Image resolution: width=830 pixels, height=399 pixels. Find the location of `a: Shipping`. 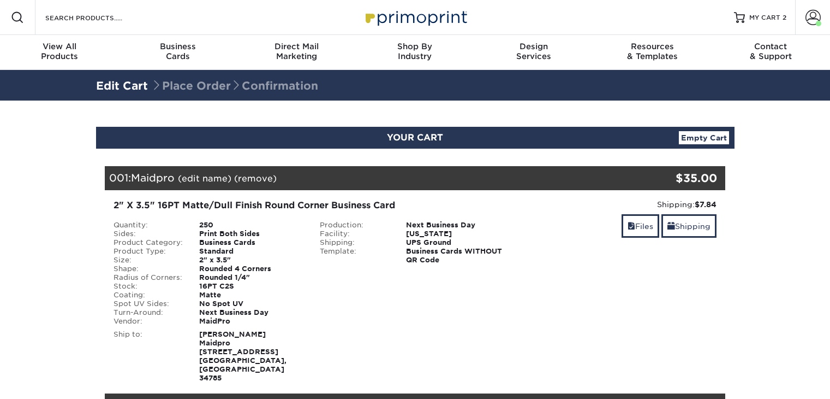

a: Shipping is located at coordinates (689, 225).